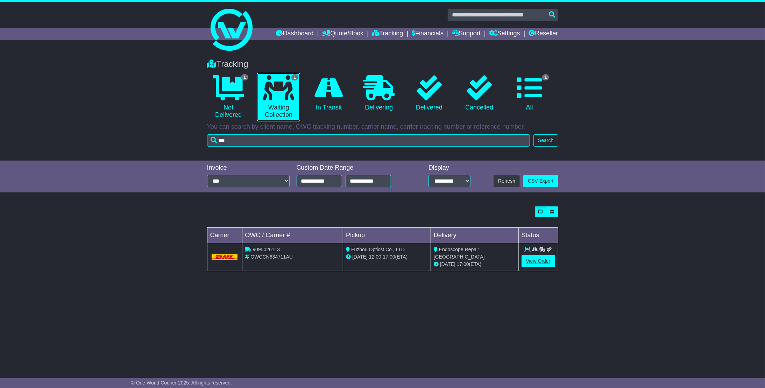 This screenshot has width=765, height=388. What do you see at coordinates (546, 140) in the screenshot?
I see `button: Search` at bounding box center [546, 140].